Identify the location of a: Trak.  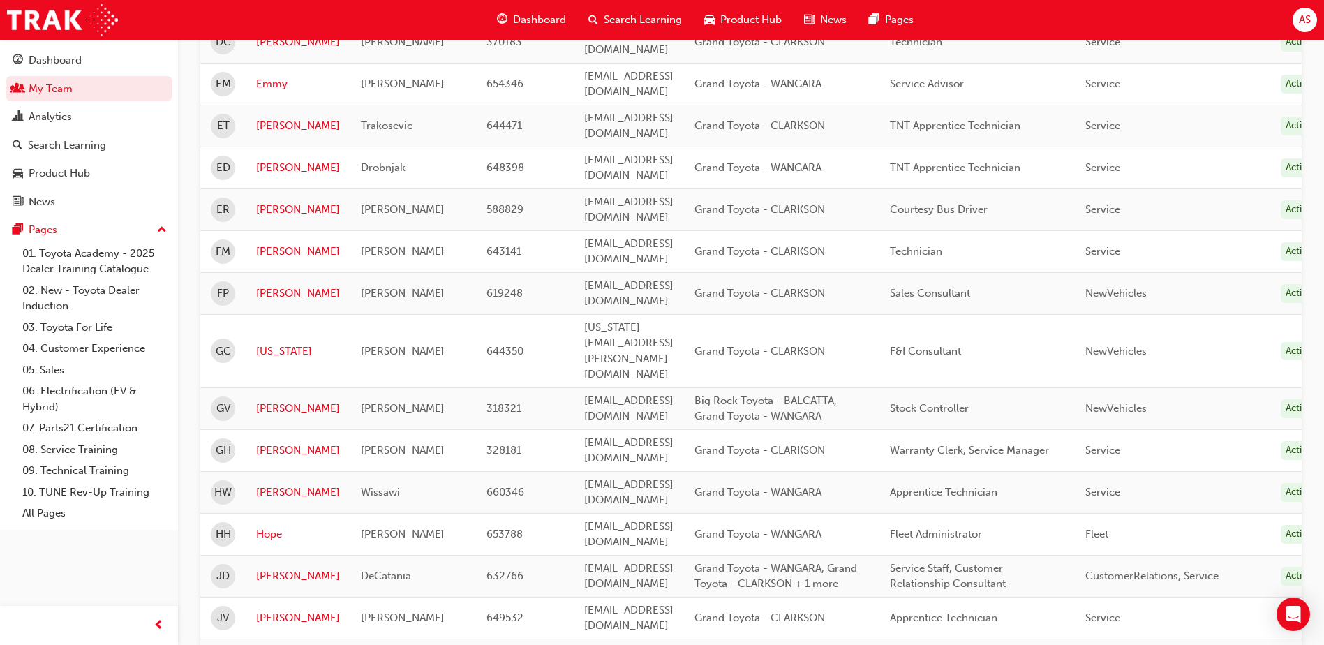
(62, 20).